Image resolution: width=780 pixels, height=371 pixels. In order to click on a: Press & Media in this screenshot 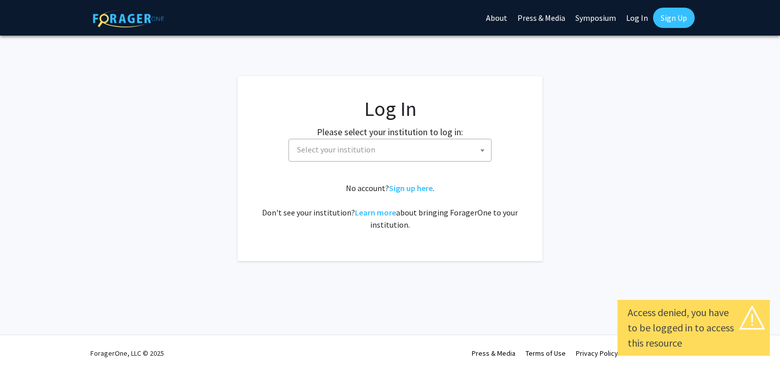, I will do `click(494, 353)`.